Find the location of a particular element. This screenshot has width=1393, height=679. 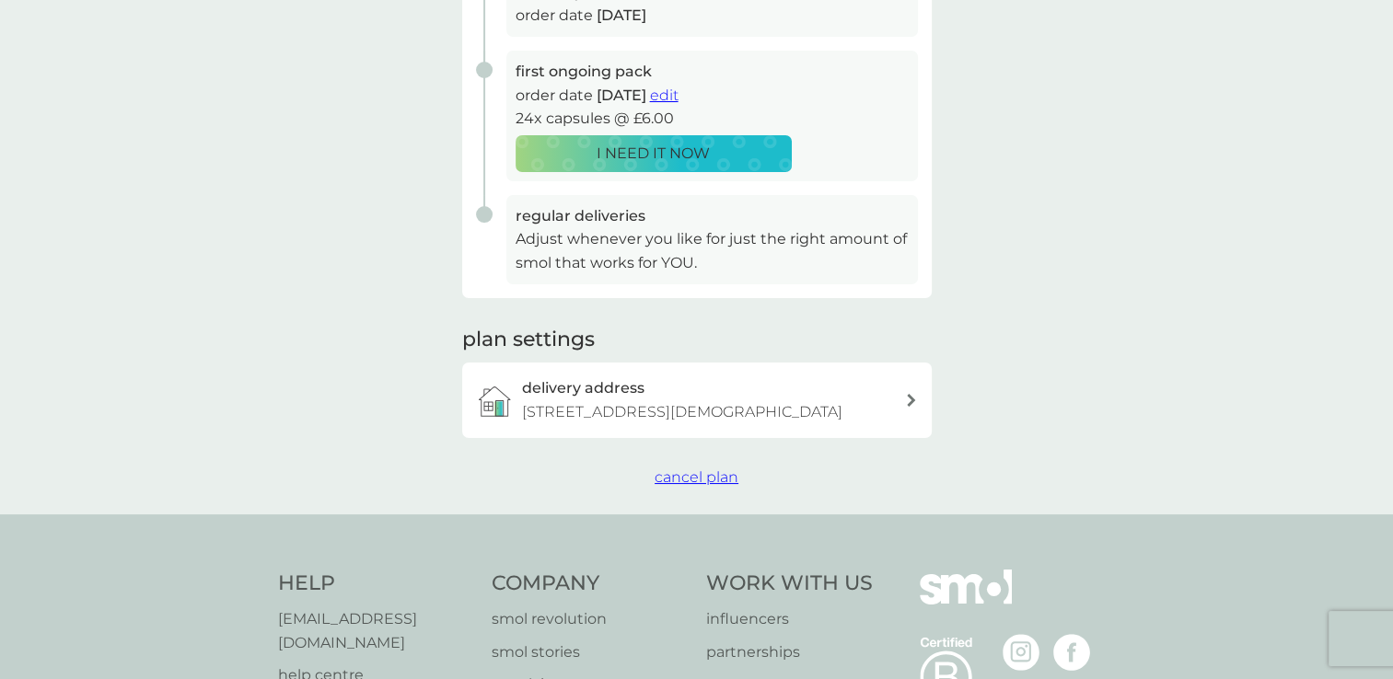

p: Adjust whenever you like for just the right amount of smol that works for YOU. is located at coordinates (711, 250).